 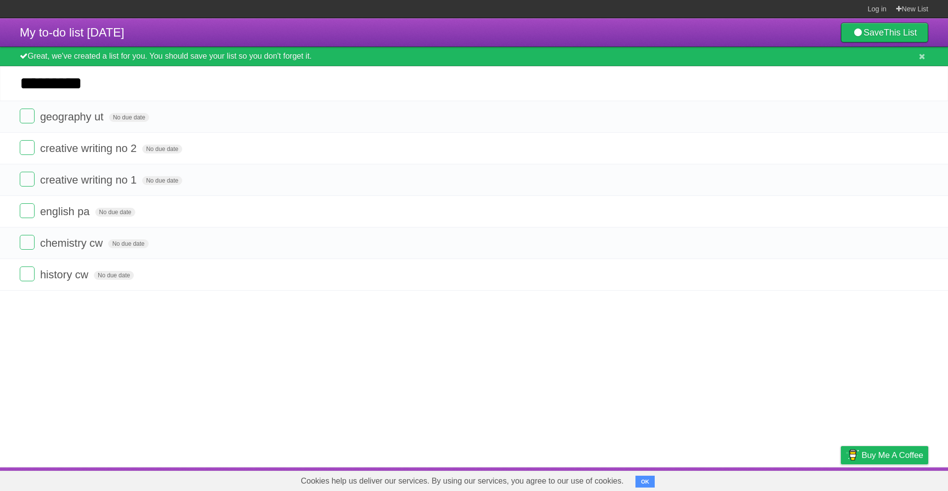 I want to click on span: geography ut, so click(x=73, y=117).